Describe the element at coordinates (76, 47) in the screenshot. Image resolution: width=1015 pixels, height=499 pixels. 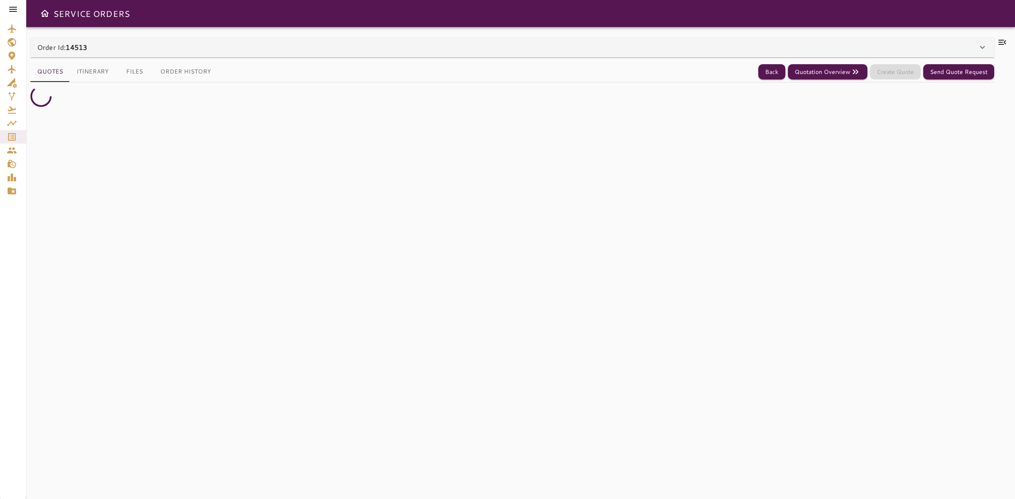
I see `b: 14513` at that location.